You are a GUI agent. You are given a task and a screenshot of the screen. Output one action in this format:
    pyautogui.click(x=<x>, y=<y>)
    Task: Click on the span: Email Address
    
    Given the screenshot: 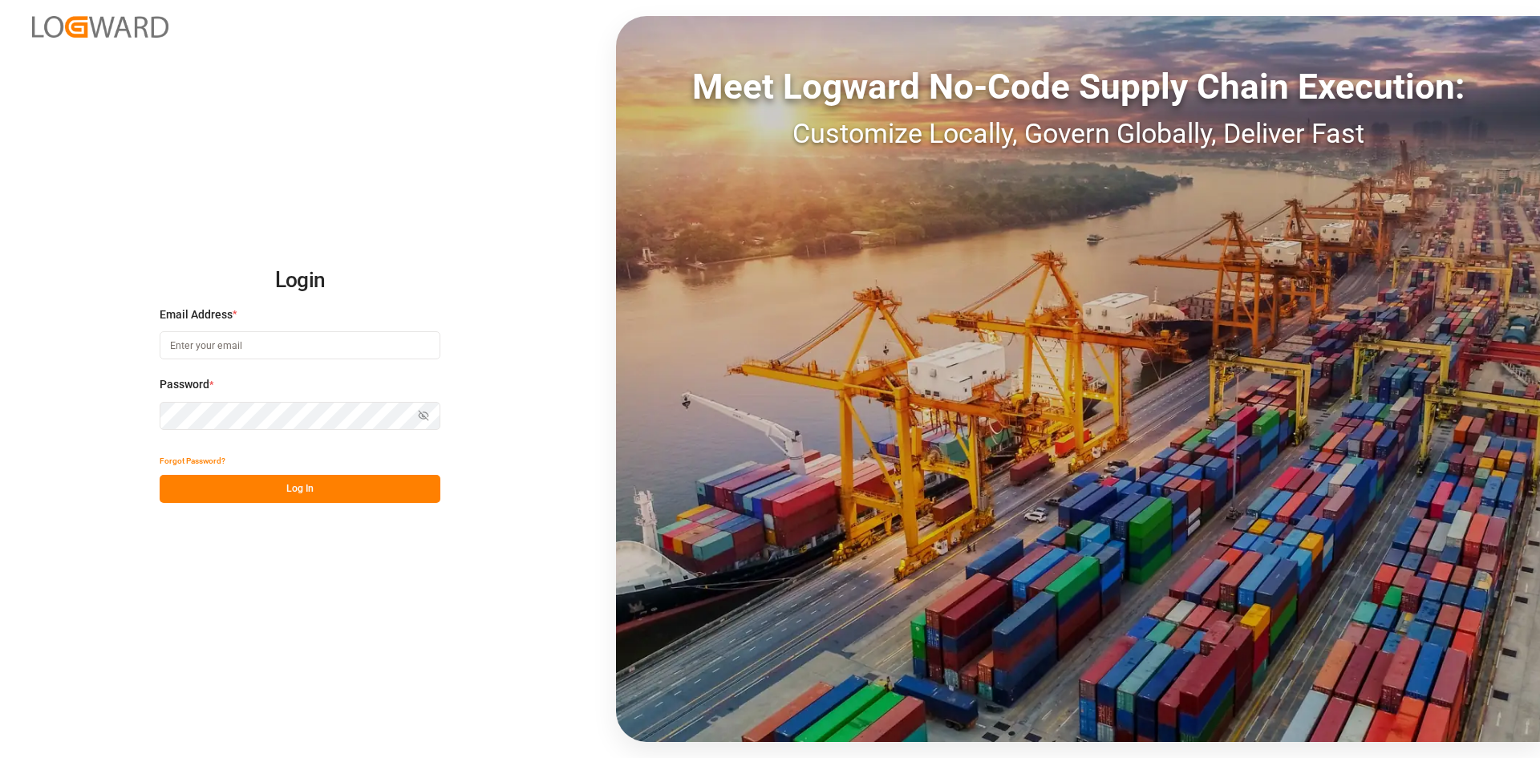 What is the action you would take?
    pyautogui.click(x=196, y=314)
    